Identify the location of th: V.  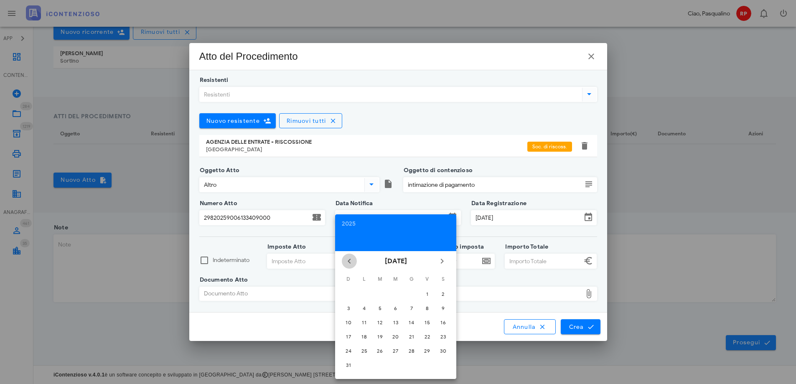
(427, 279).